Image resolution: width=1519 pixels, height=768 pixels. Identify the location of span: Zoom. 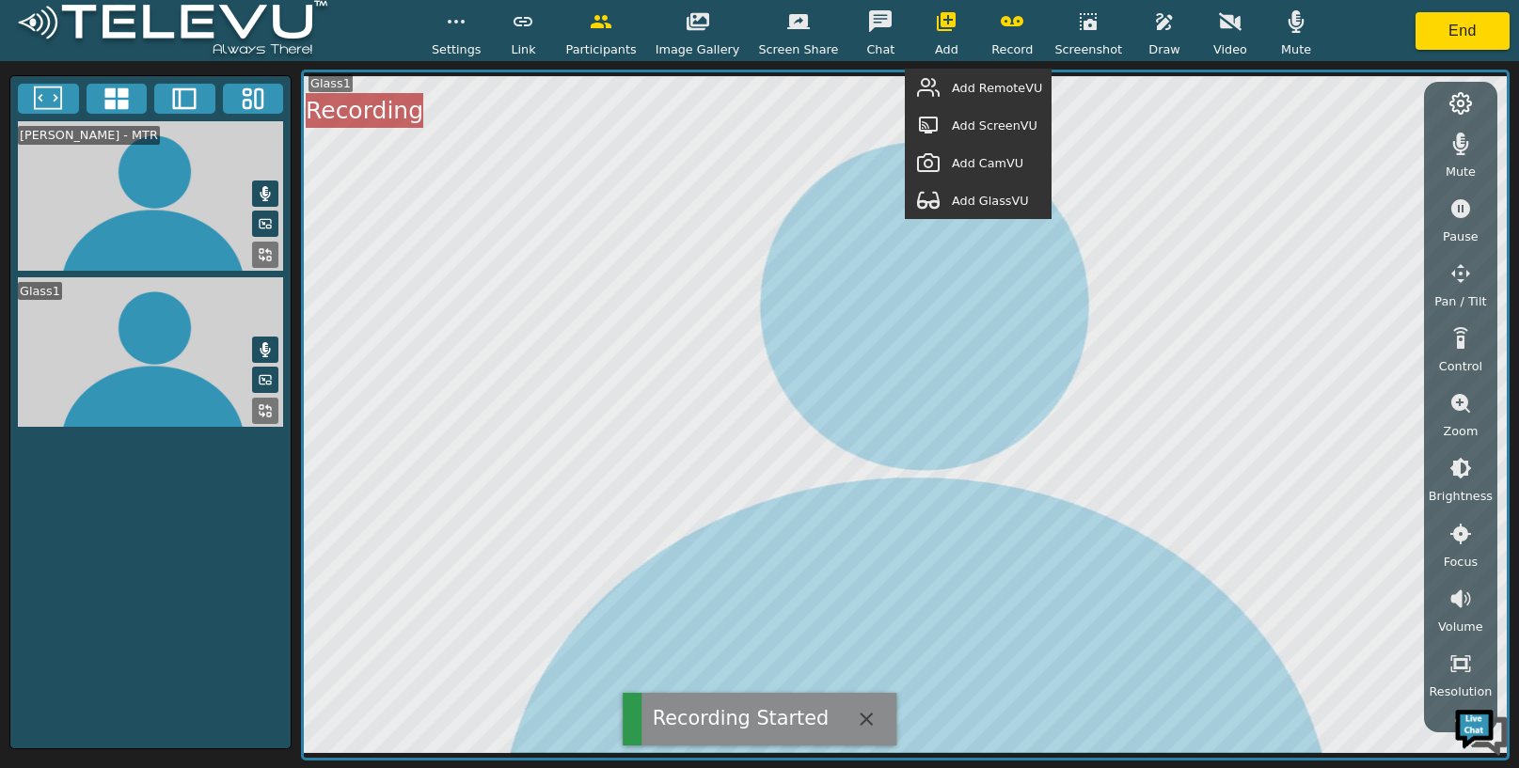
(1459, 431).